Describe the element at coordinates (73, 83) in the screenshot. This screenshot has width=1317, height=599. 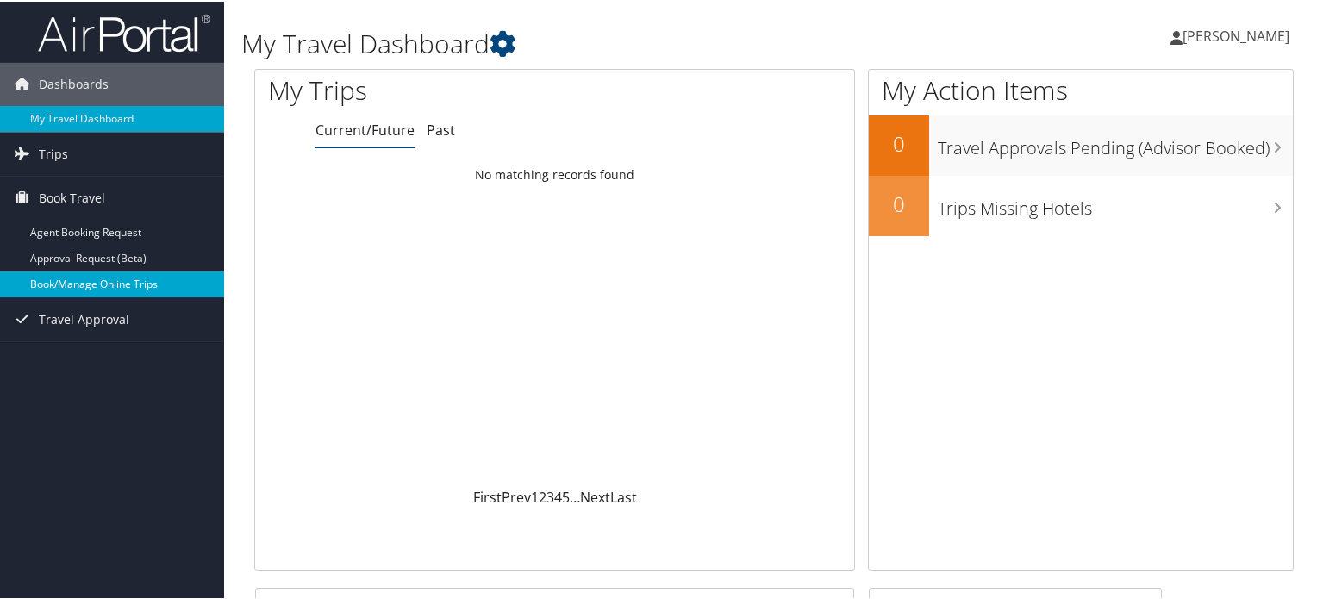
I see `span: Dashboards` at that location.